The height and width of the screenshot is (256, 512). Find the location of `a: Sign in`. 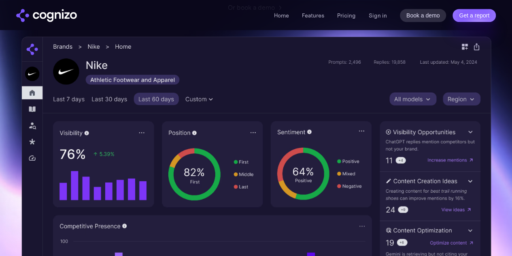

a: Sign in is located at coordinates (378, 15).